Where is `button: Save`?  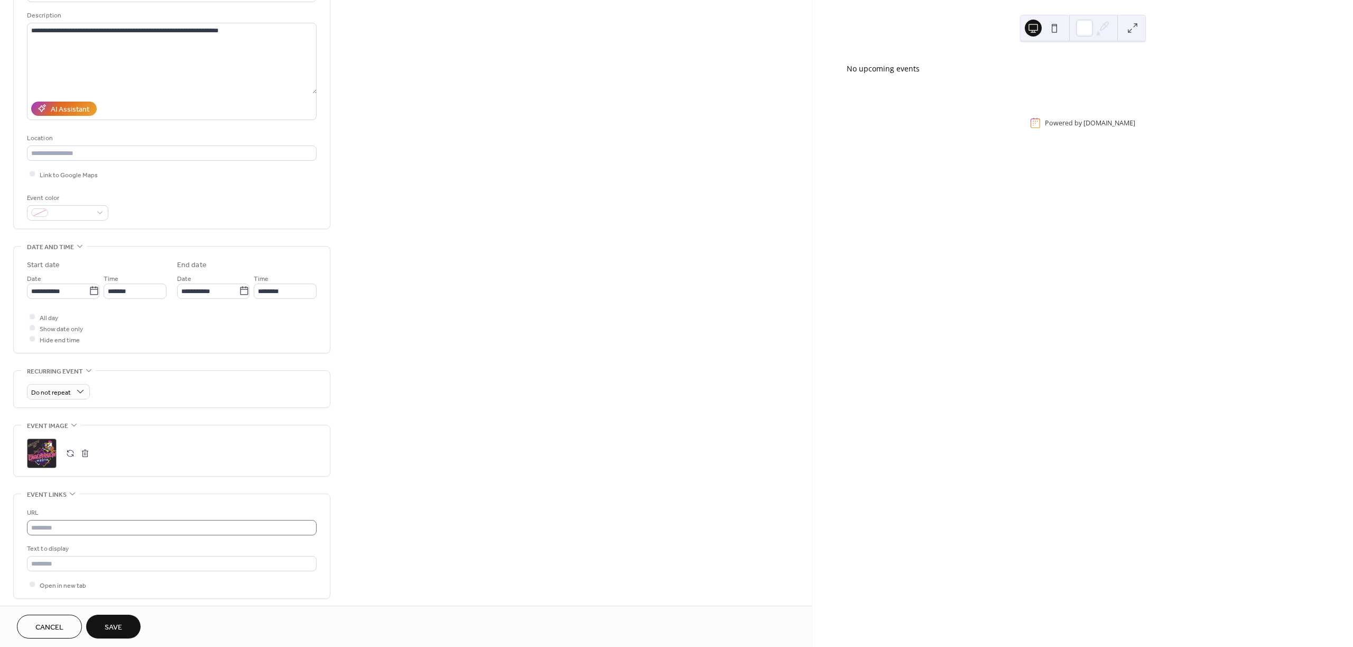 button: Save is located at coordinates (113, 626).